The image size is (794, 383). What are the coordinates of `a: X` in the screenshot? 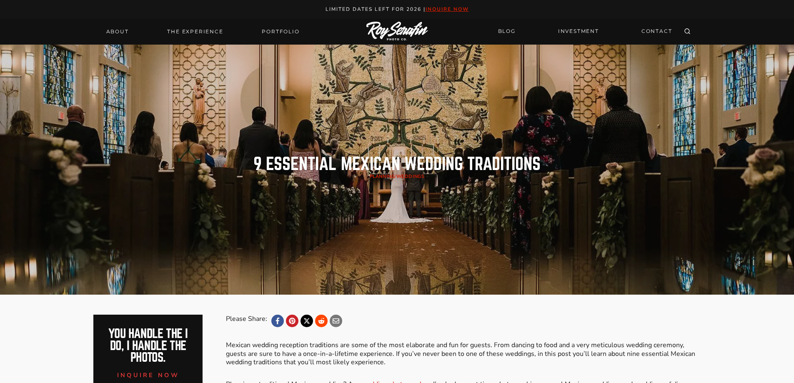 It's located at (307, 321).